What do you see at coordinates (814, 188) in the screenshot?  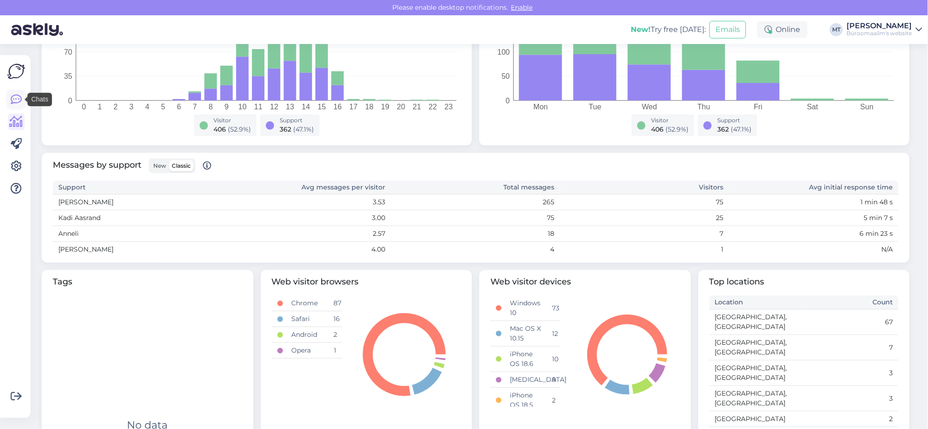 I see `th: Avg initial response time` at bounding box center [814, 188].